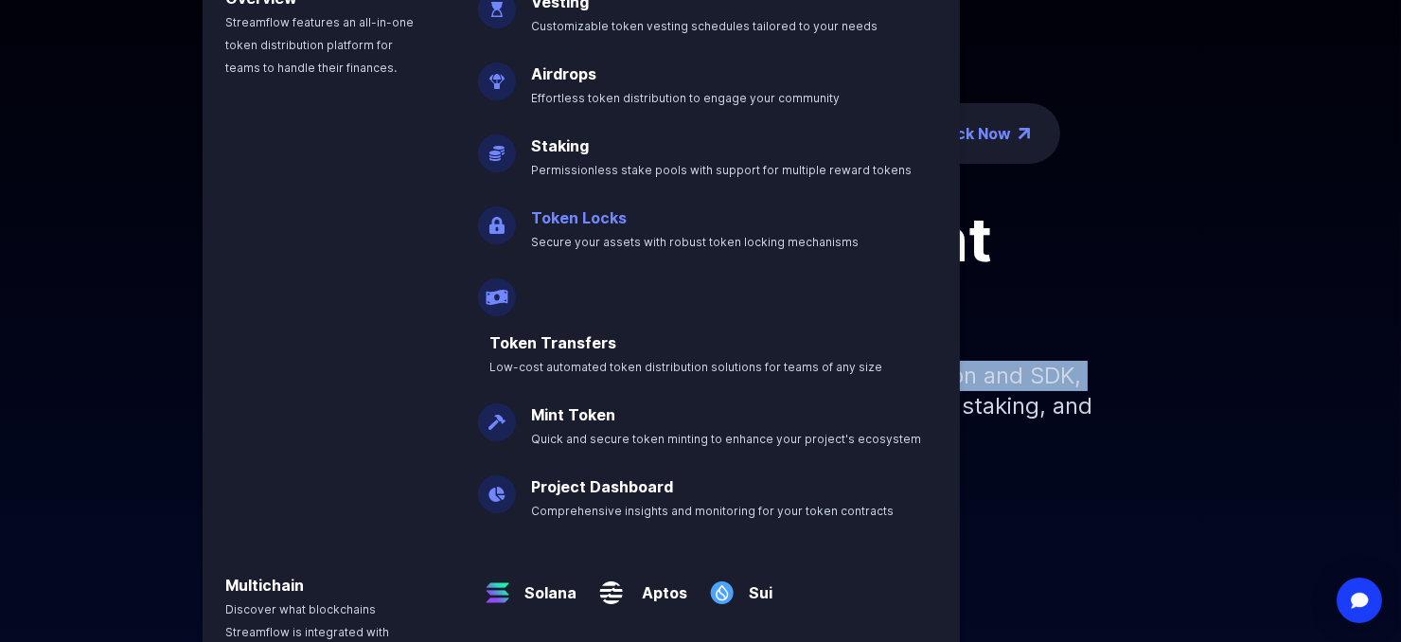 The image size is (1401, 642). What do you see at coordinates (546, 585) in the screenshot?
I see `a: Solana` at bounding box center [546, 585].